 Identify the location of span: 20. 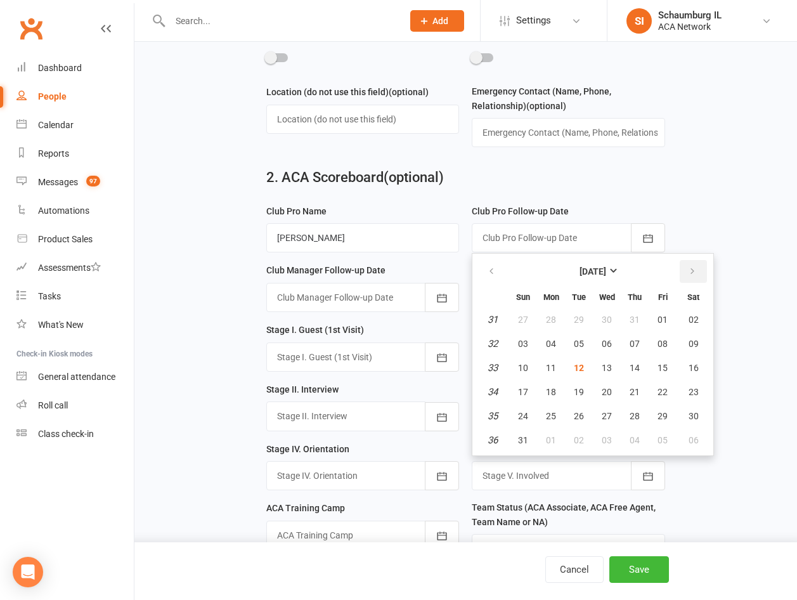
(607, 392).